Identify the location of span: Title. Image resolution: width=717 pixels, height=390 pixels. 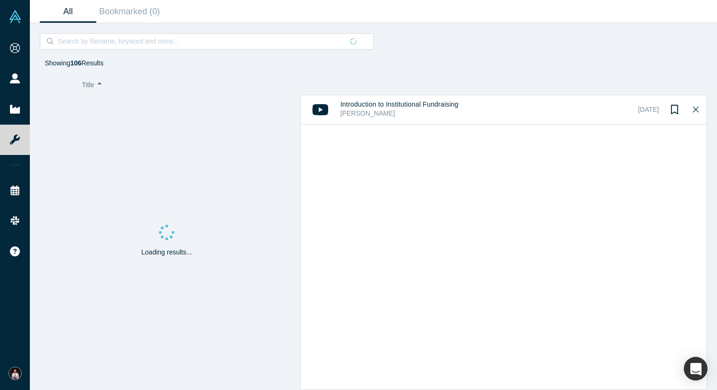
(88, 85).